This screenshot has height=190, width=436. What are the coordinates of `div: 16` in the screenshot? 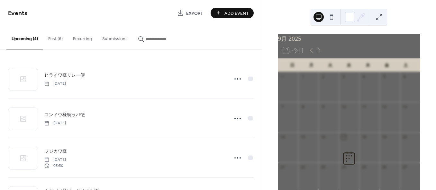 It's located at (323, 137).